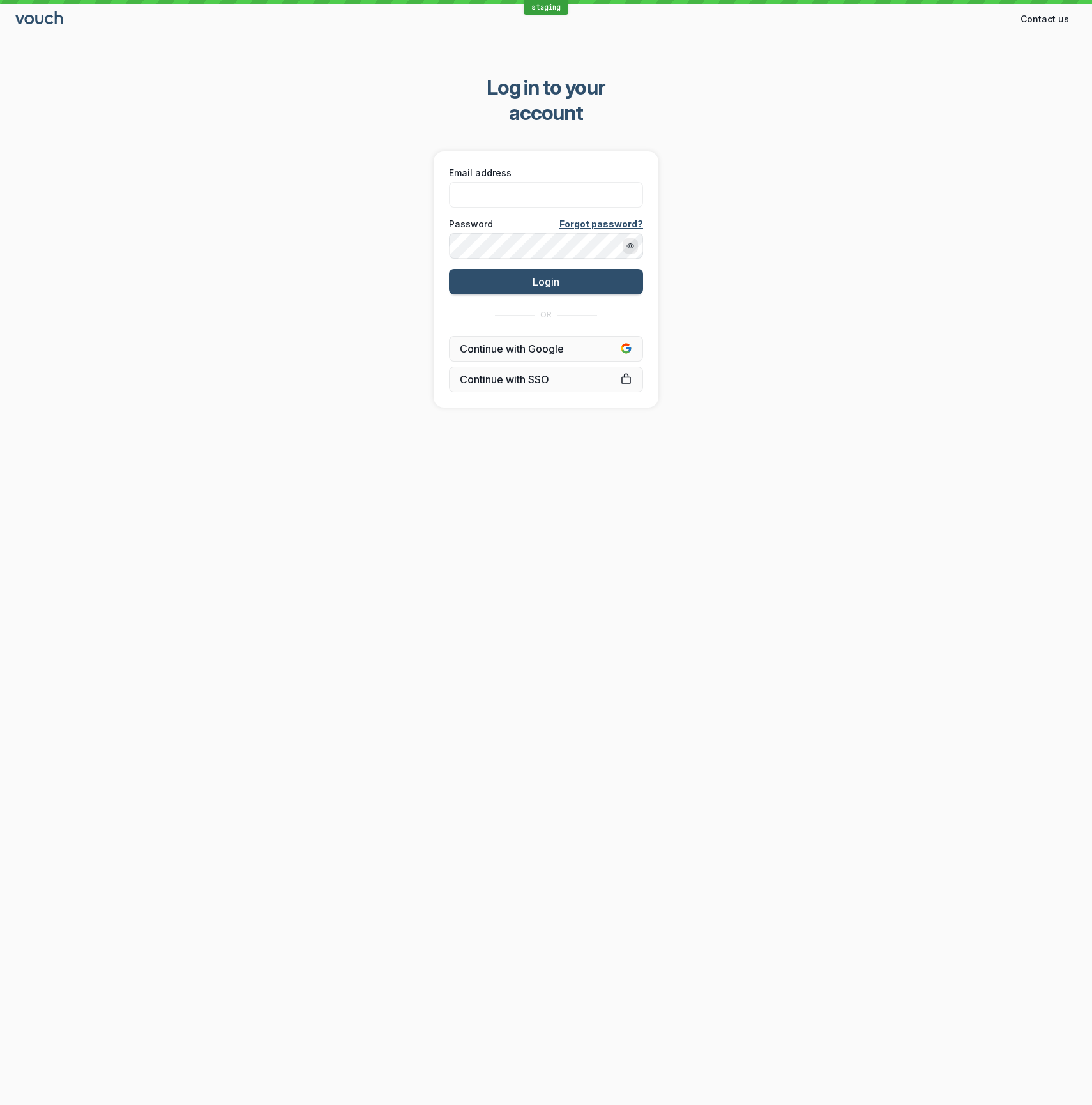 The width and height of the screenshot is (1092, 1105). What do you see at coordinates (546, 379) in the screenshot?
I see `a: Continue with SSO` at bounding box center [546, 379].